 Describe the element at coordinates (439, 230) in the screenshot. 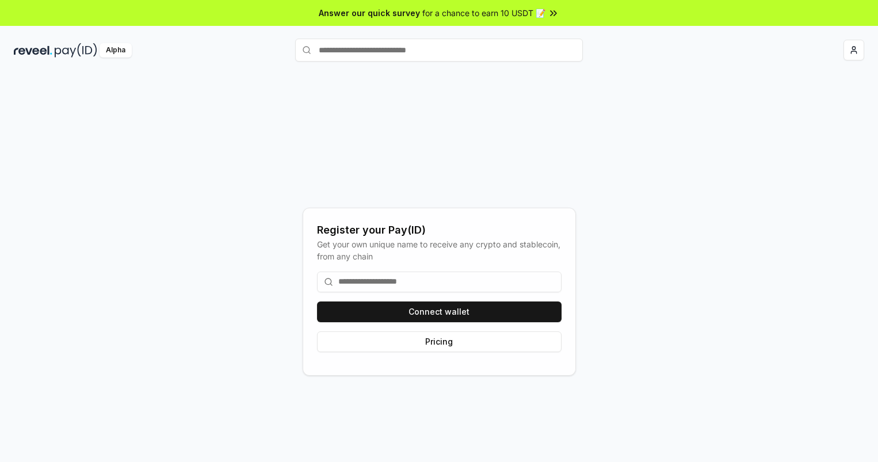

I see `div: Register your Pay(ID)` at that location.